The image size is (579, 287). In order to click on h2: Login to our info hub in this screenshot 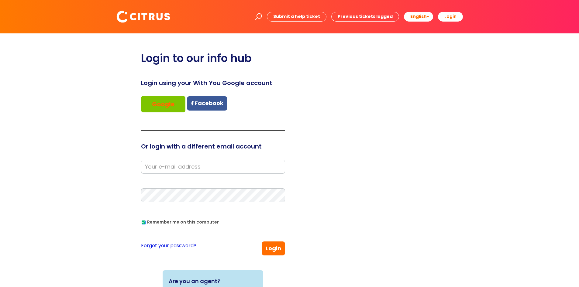, I will do `click(213, 58)`.